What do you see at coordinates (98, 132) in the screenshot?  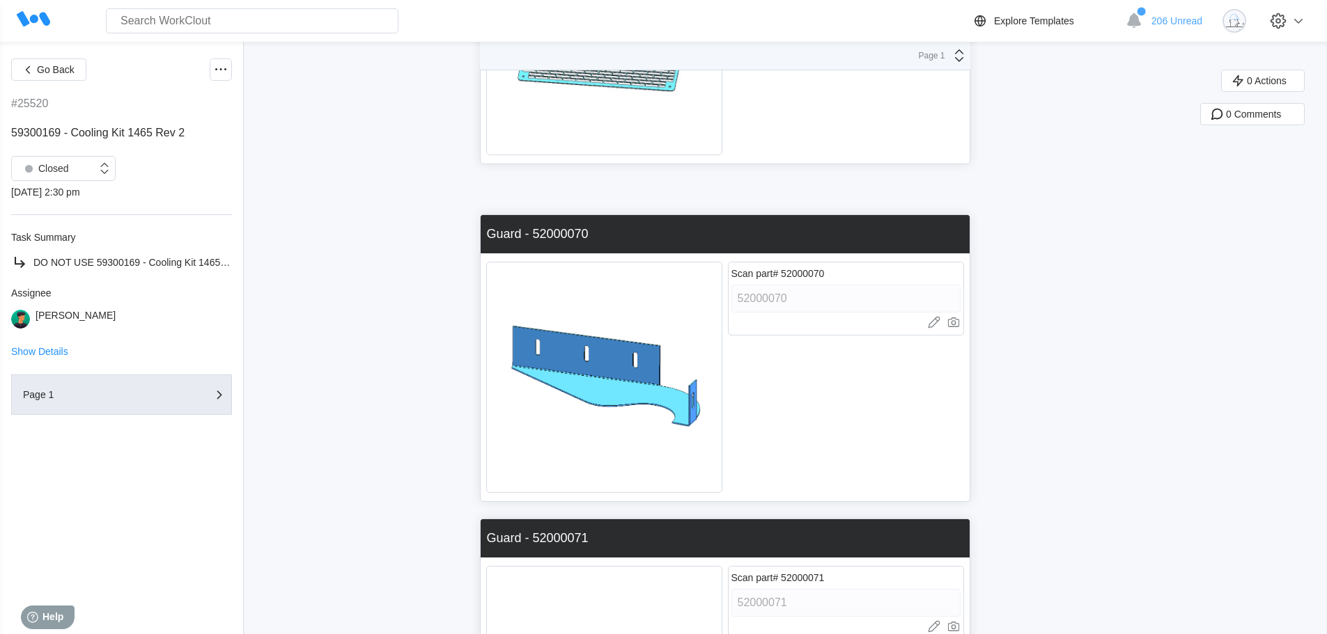 I see `span: 59300169 - Cooling Kit 1465 Rev 2` at bounding box center [98, 132].